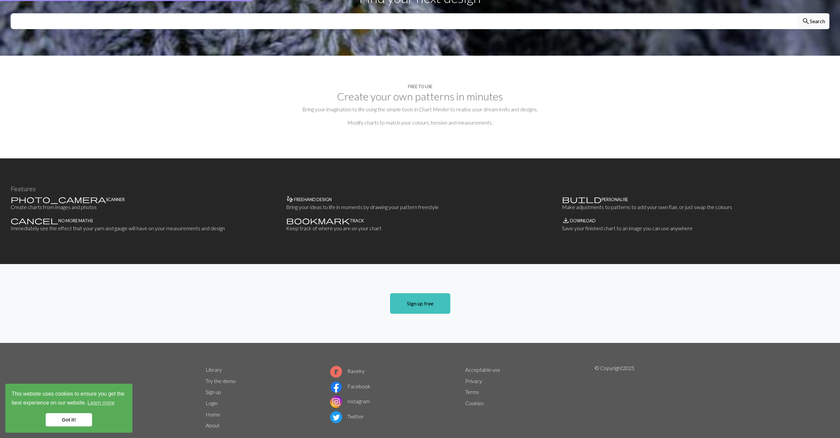 This screenshot has width=840, height=438. I want to click on a: Terms, so click(472, 391).